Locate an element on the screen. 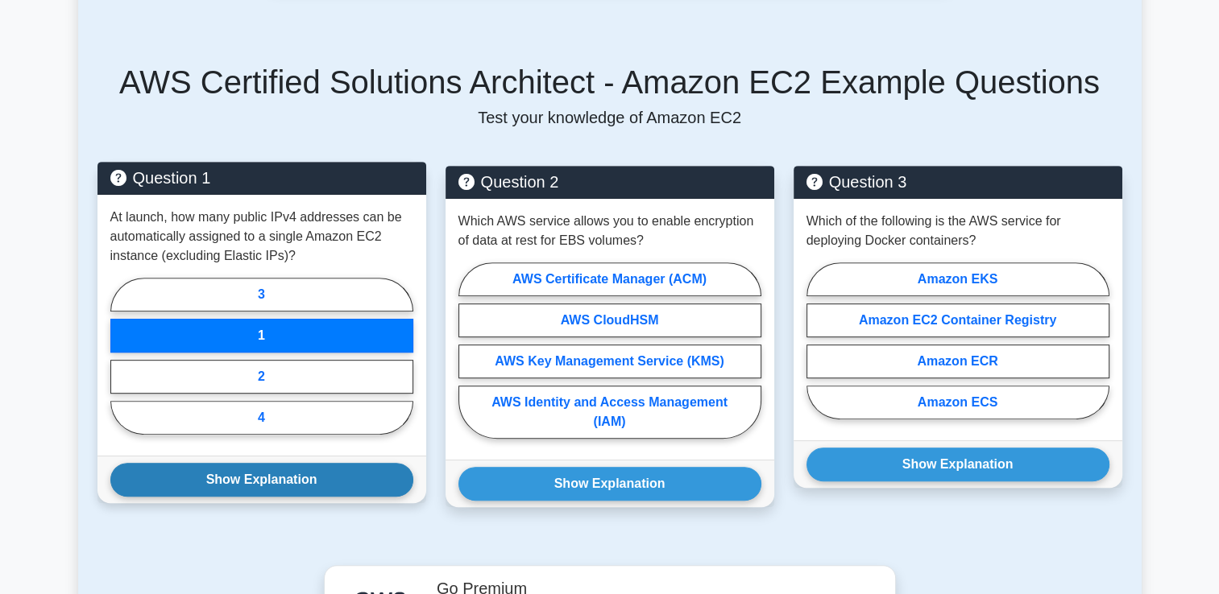  label: Amazon ECR is located at coordinates (958, 362).